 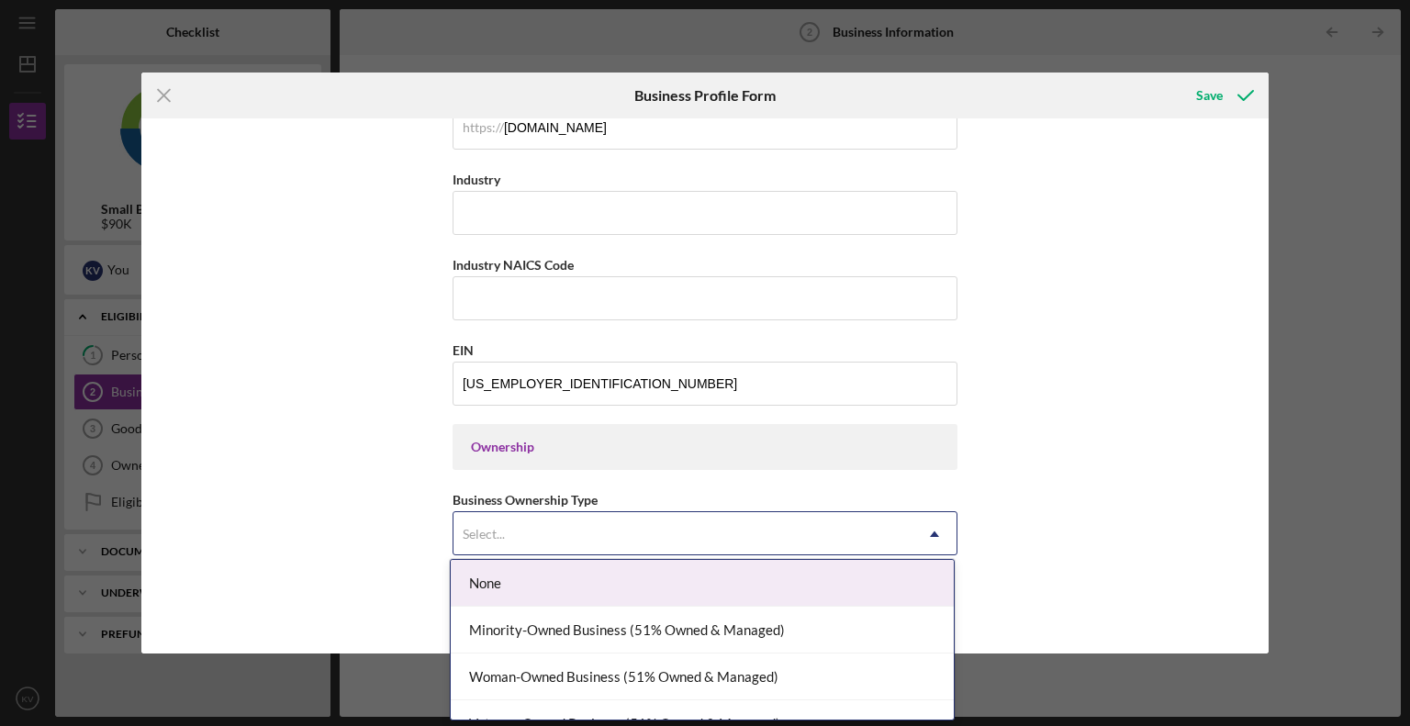 I want to click on div: Save, so click(x=1209, y=95).